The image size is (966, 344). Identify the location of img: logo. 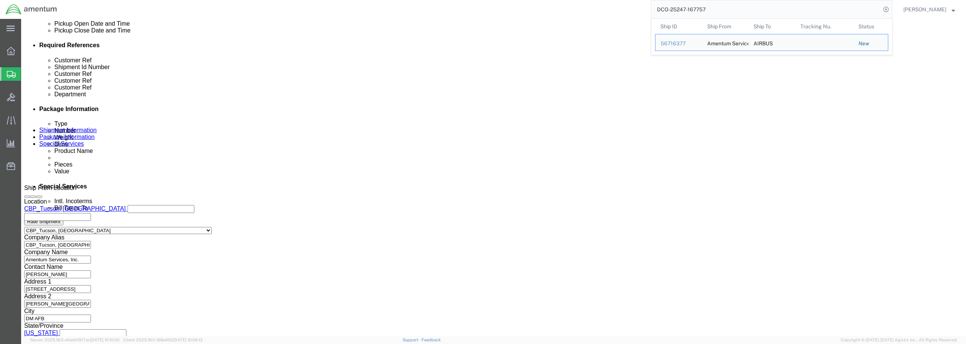
(31, 9).